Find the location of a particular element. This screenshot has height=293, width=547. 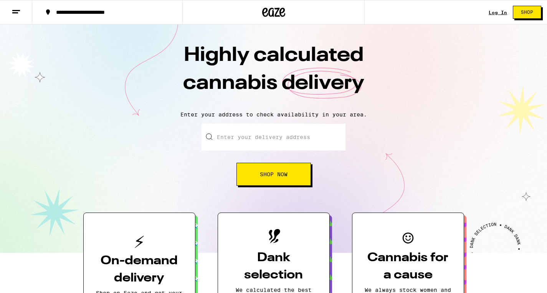

h3: Cannabis for a cause is located at coordinates (408, 267).